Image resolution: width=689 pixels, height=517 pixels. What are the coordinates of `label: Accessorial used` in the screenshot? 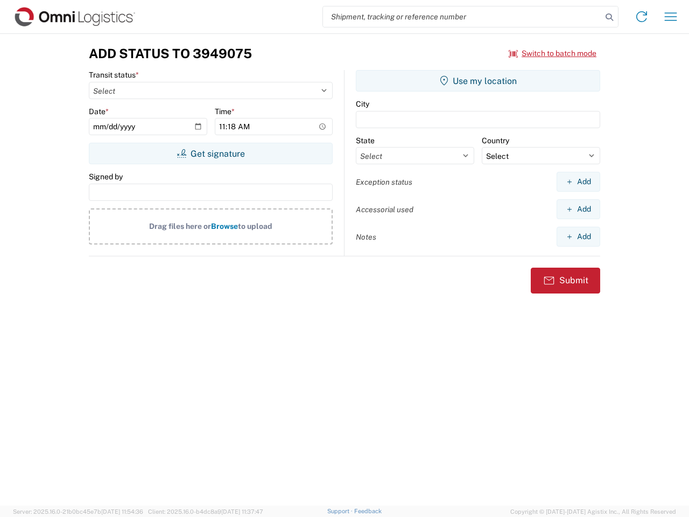 It's located at (384, 209).